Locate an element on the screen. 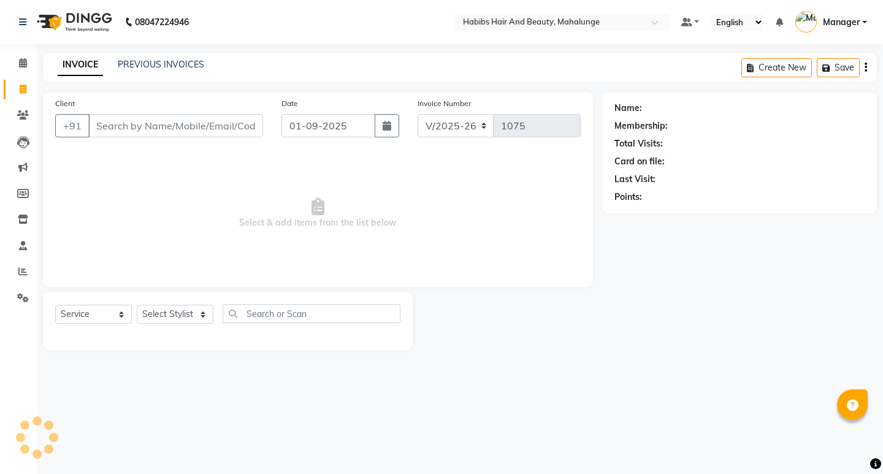  div: Points: is located at coordinates (628, 197).